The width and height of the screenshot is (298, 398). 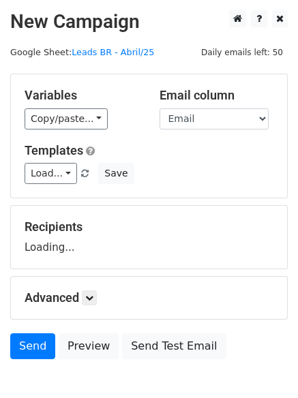 What do you see at coordinates (82, 95) in the screenshot?
I see `h5: Variables` at bounding box center [82, 95].